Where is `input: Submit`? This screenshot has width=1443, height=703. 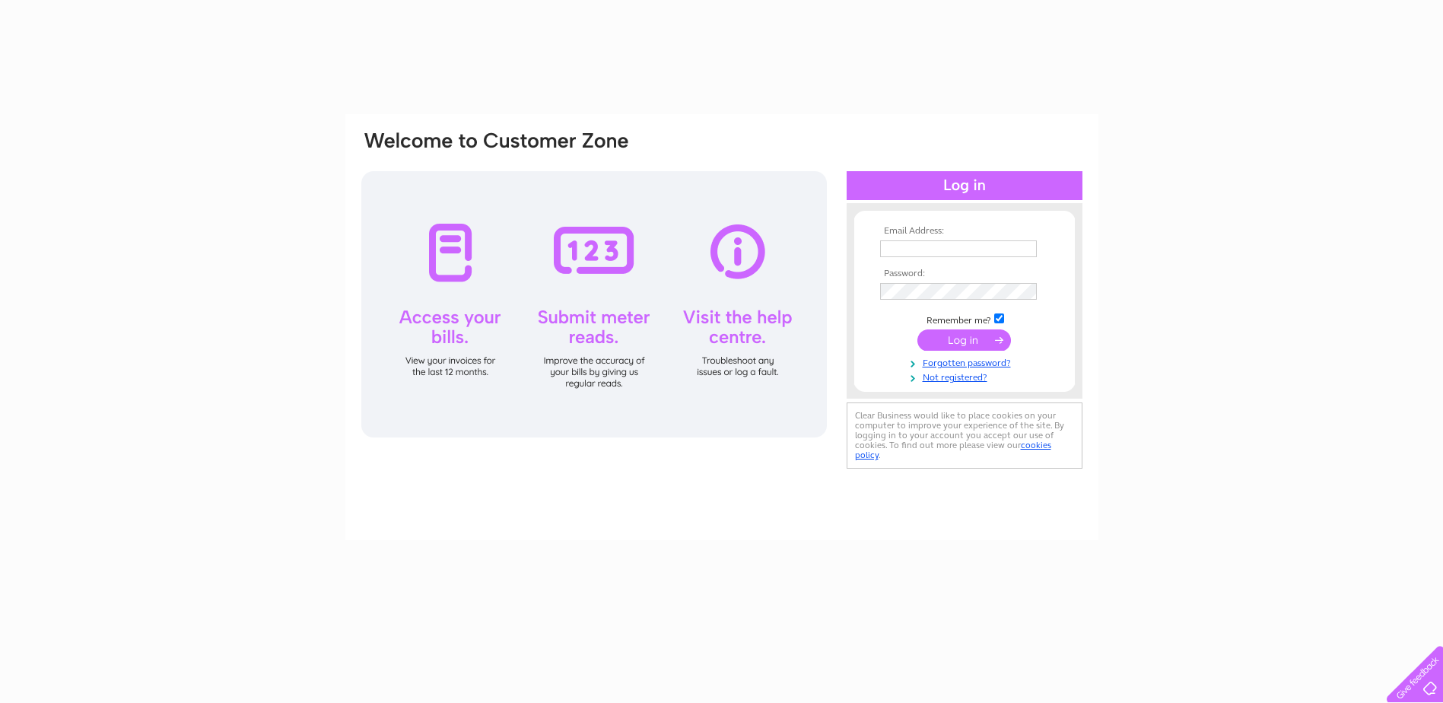 input: Submit is located at coordinates (964, 340).